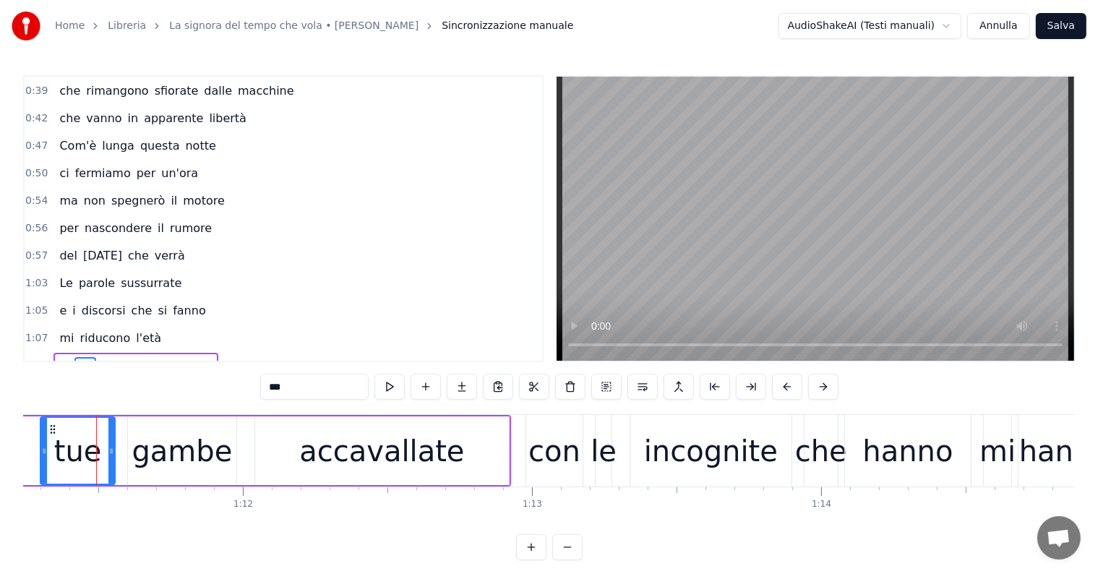  I want to click on span: 0:50, so click(36, 174).